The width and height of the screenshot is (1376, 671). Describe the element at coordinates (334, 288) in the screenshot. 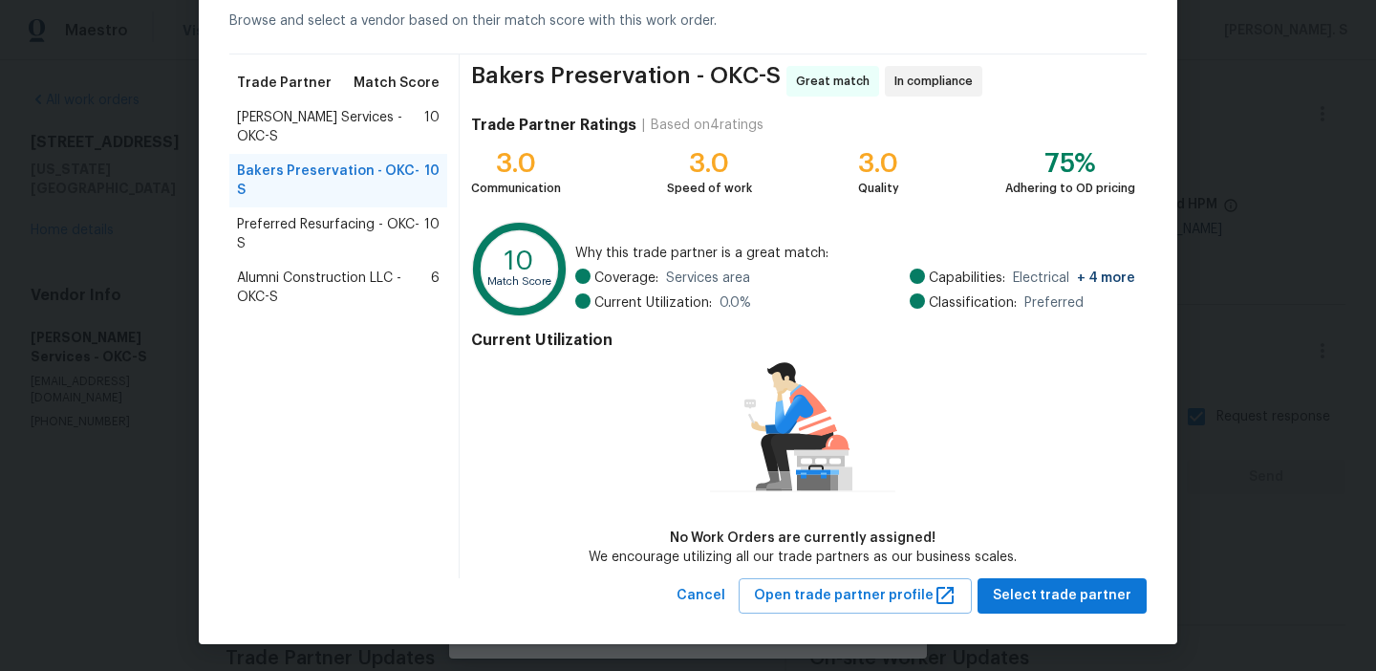

I see `span: Alumni Construction LLC - OKC-S` at that location.